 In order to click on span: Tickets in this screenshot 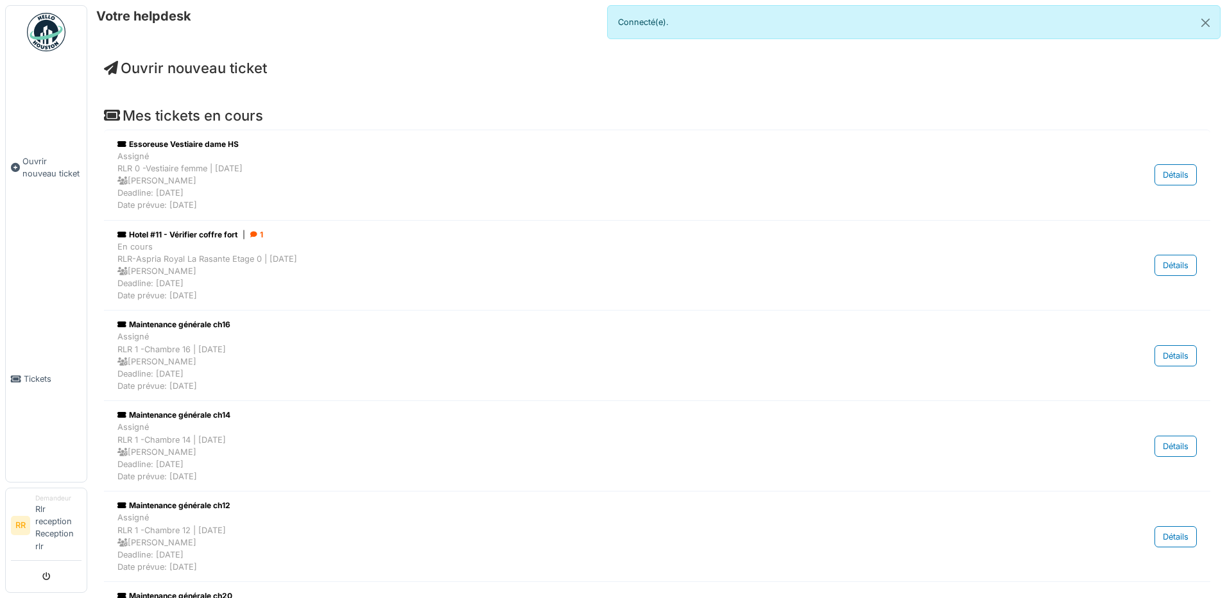, I will do `click(53, 379)`.